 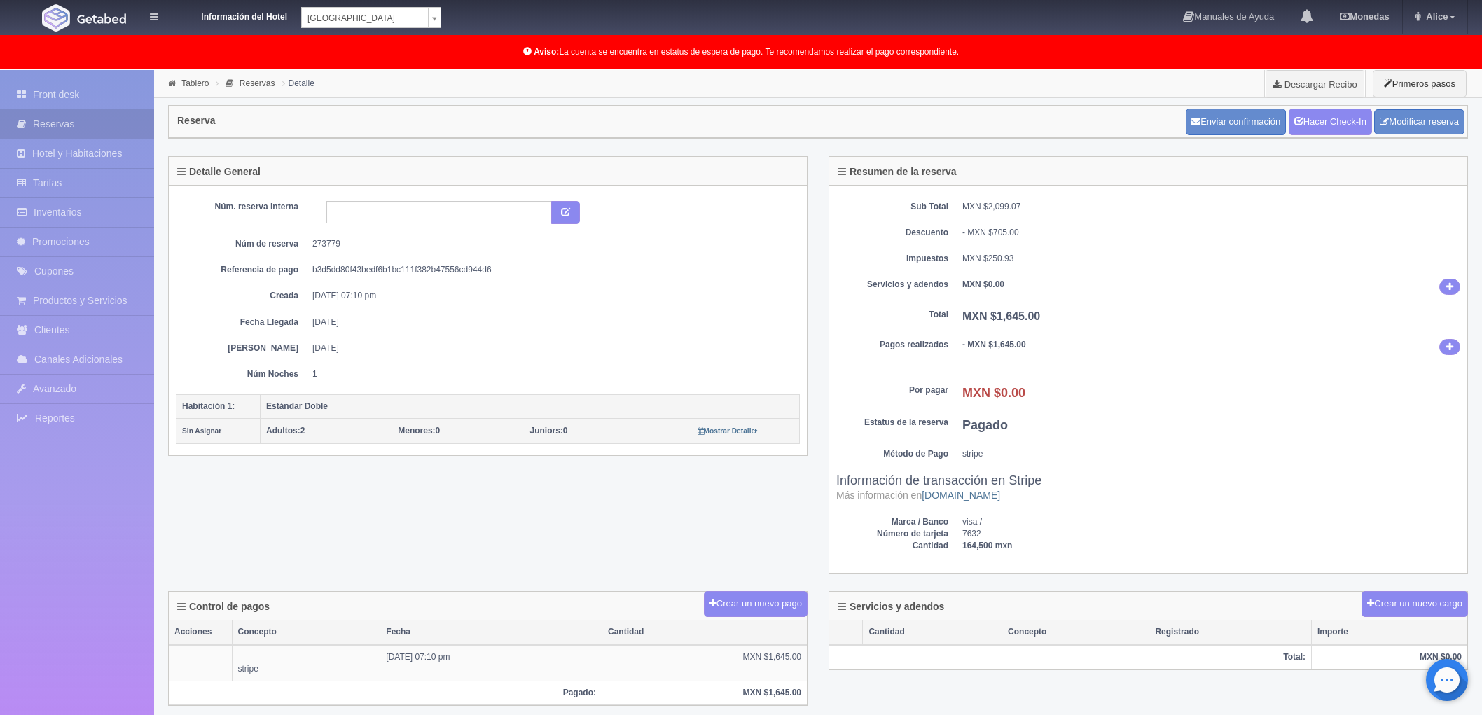 What do you see at coordinates (223, 607) in the screenshot?
I see `h4: Control de pagos` at bounding box center [223, 607].